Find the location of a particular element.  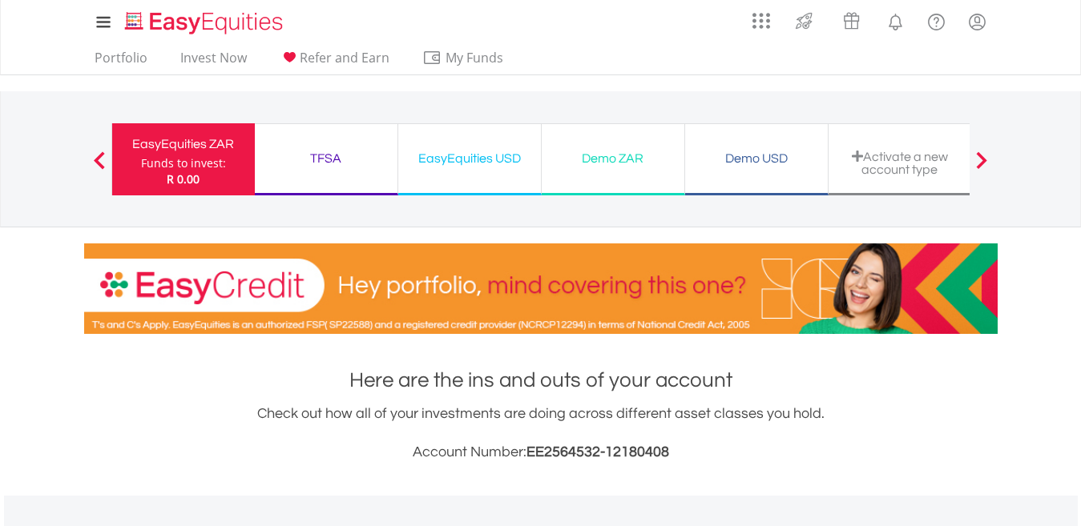

div: Demo ZAR is located at coordinates (613, 159).